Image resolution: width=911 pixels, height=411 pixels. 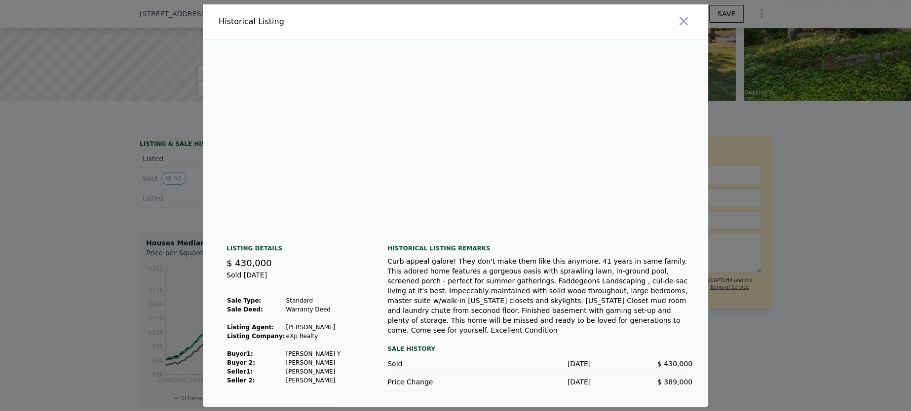 What do you see at coordinates (240, 372) in the screenshot?
I see `strong: Seller 1 :` at bounding box center [240, 372].